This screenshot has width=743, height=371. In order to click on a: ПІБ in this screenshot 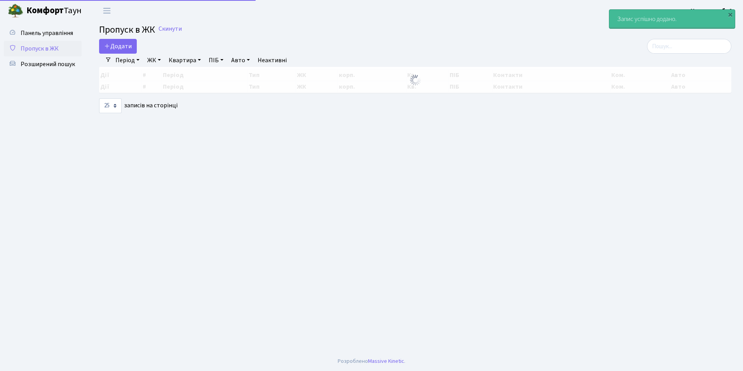, I will do `click(216, 60)`.